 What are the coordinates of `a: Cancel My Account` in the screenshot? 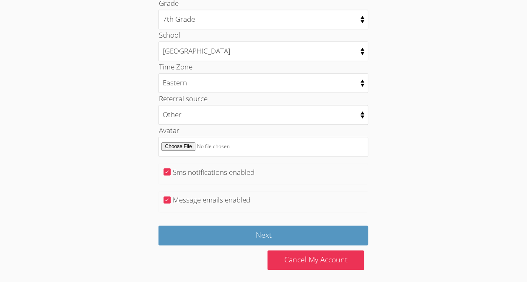 It's located at (316, 260).